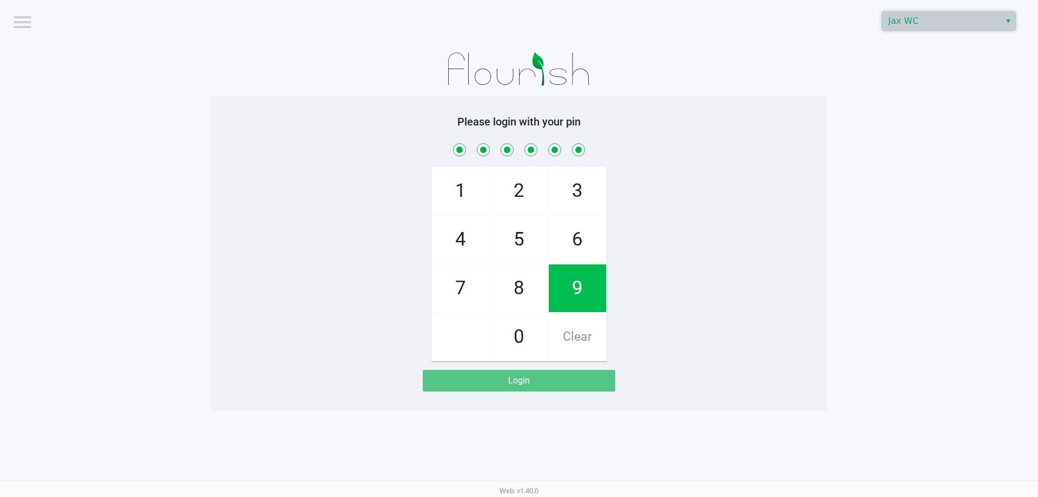 Image resolution: width=1038 pixels, height=497 pixels. Describe the element at coordinates (519, 490) in the screenshot. I see `span: Web: v1.40.0` at that location.